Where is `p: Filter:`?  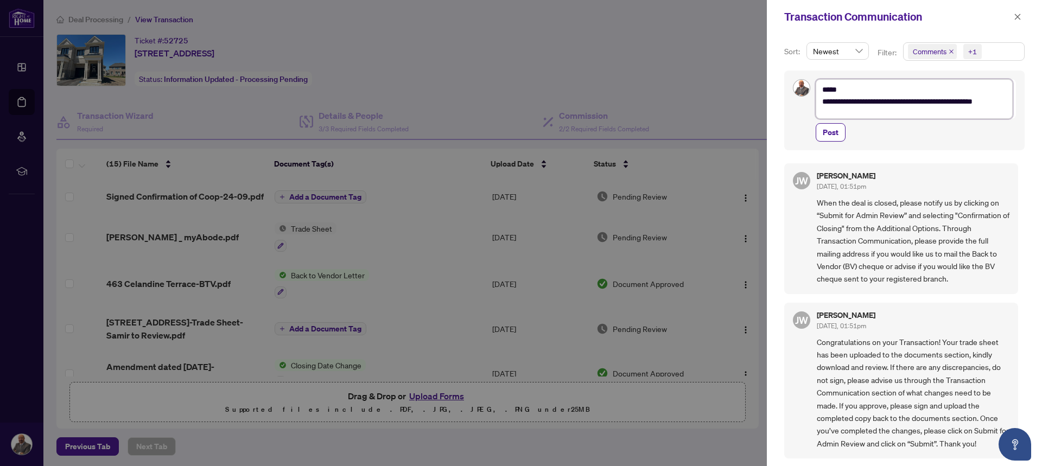 p: Filter: is located at coordinates (888, 53).